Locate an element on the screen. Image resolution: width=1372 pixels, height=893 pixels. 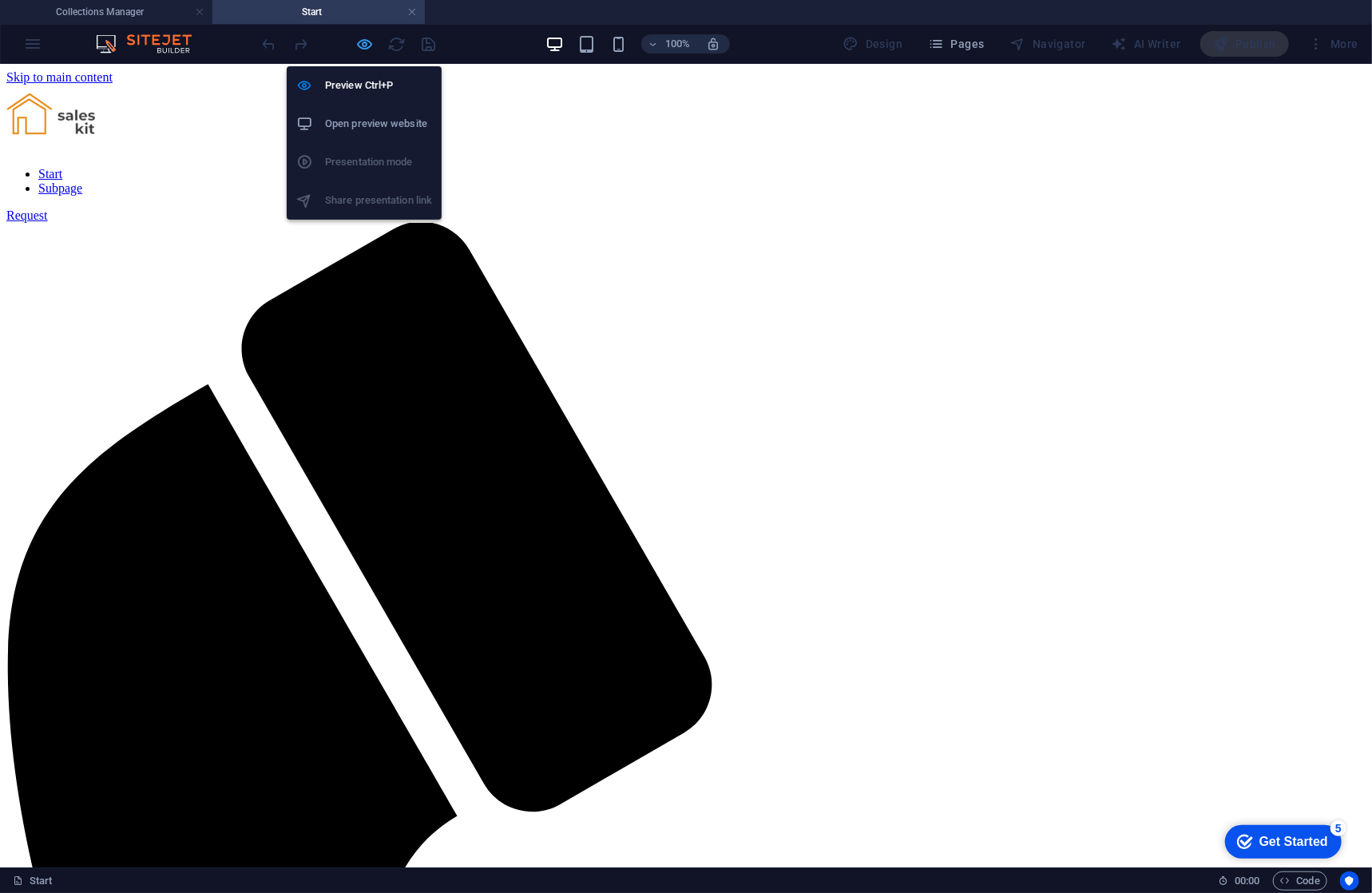
span: Pages is located at coordinates (956, 44).